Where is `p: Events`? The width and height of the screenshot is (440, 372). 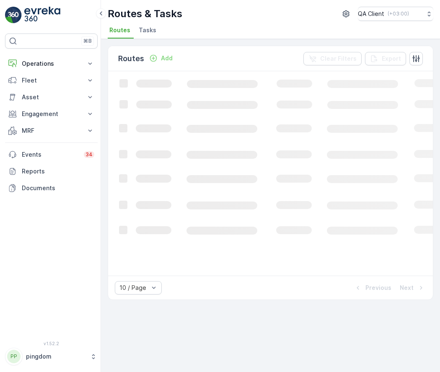
p: Events is located at coordinates (50, 154).